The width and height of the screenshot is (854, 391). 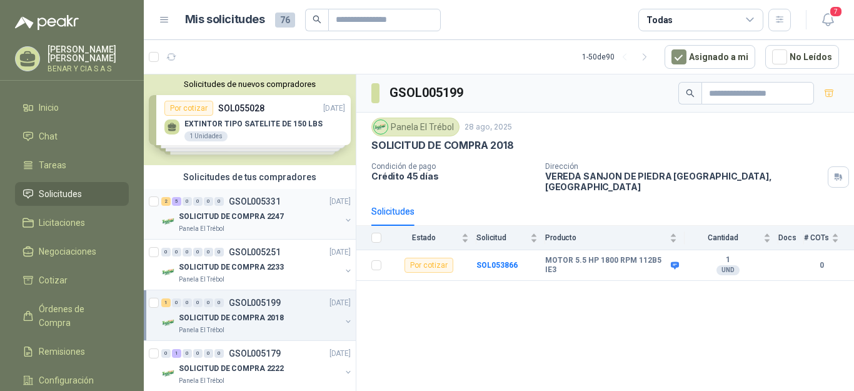 I want to click on span: Solicitudes, so click(x=60, y=194).